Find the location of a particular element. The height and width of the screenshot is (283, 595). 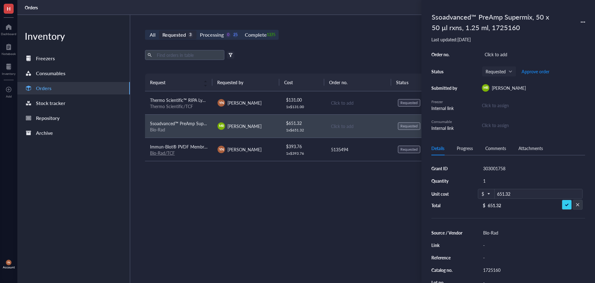

th: Status is located at coordinates (414, 82).